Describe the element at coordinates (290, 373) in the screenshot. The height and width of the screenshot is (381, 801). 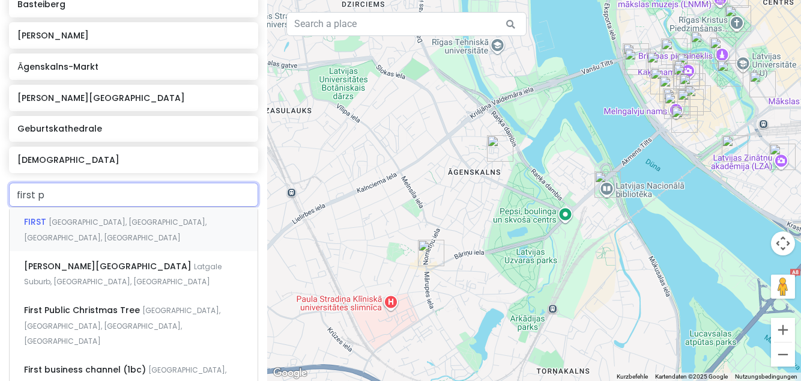
I see `a: Dieses Gebiet in Google Maps öffnen (in neuem Fenster)` at that location.